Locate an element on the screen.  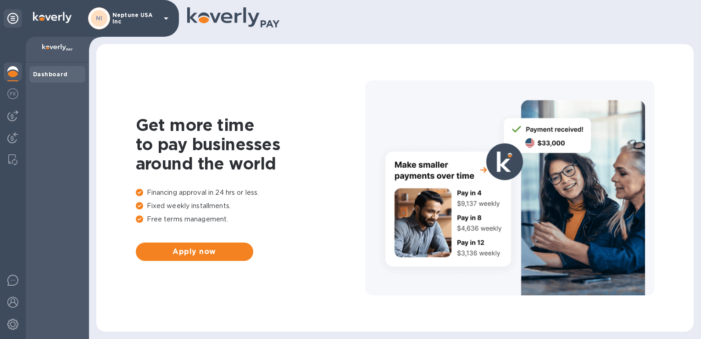
p: Financing approval in 24 hrs or less. is located at coordinates (251, 192).